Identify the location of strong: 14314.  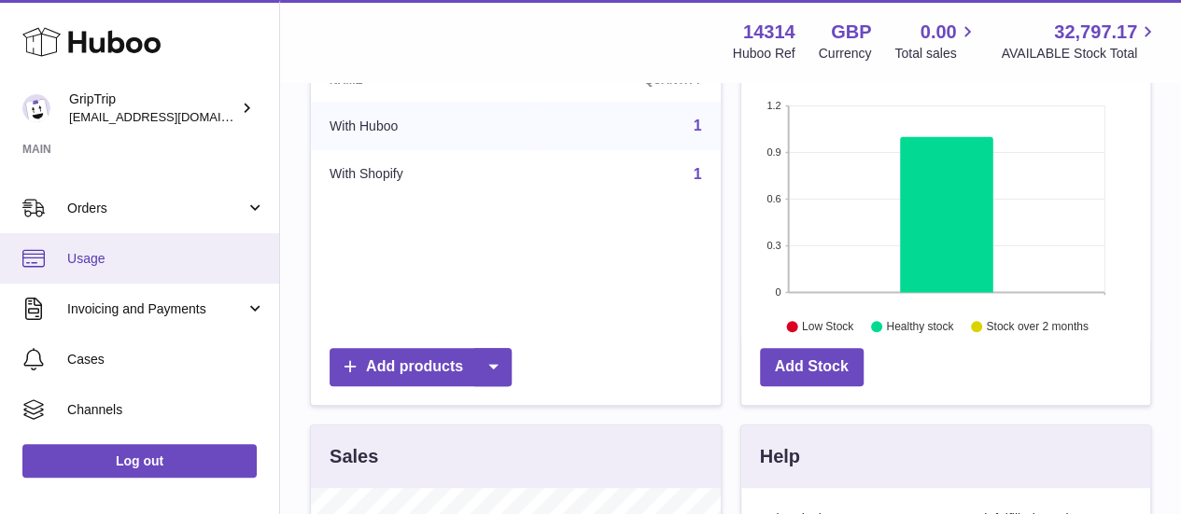
(769, 32).